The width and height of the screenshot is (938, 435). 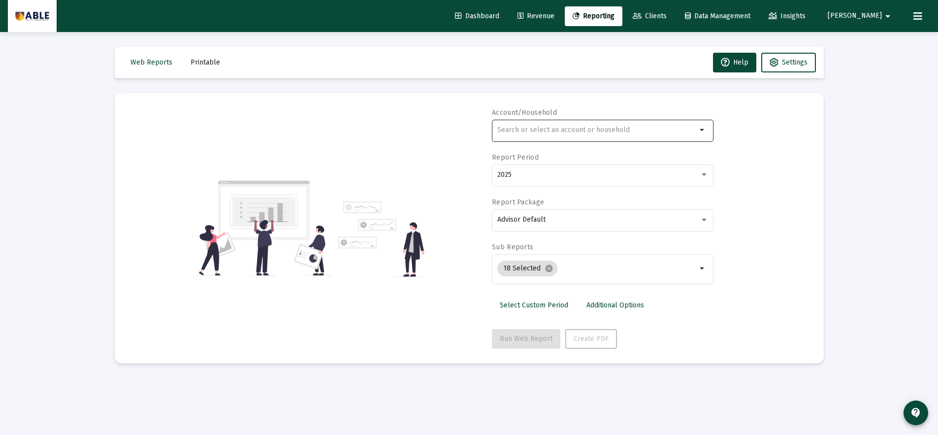 I want to click on span: Revenue, so click(x=536, y=16).